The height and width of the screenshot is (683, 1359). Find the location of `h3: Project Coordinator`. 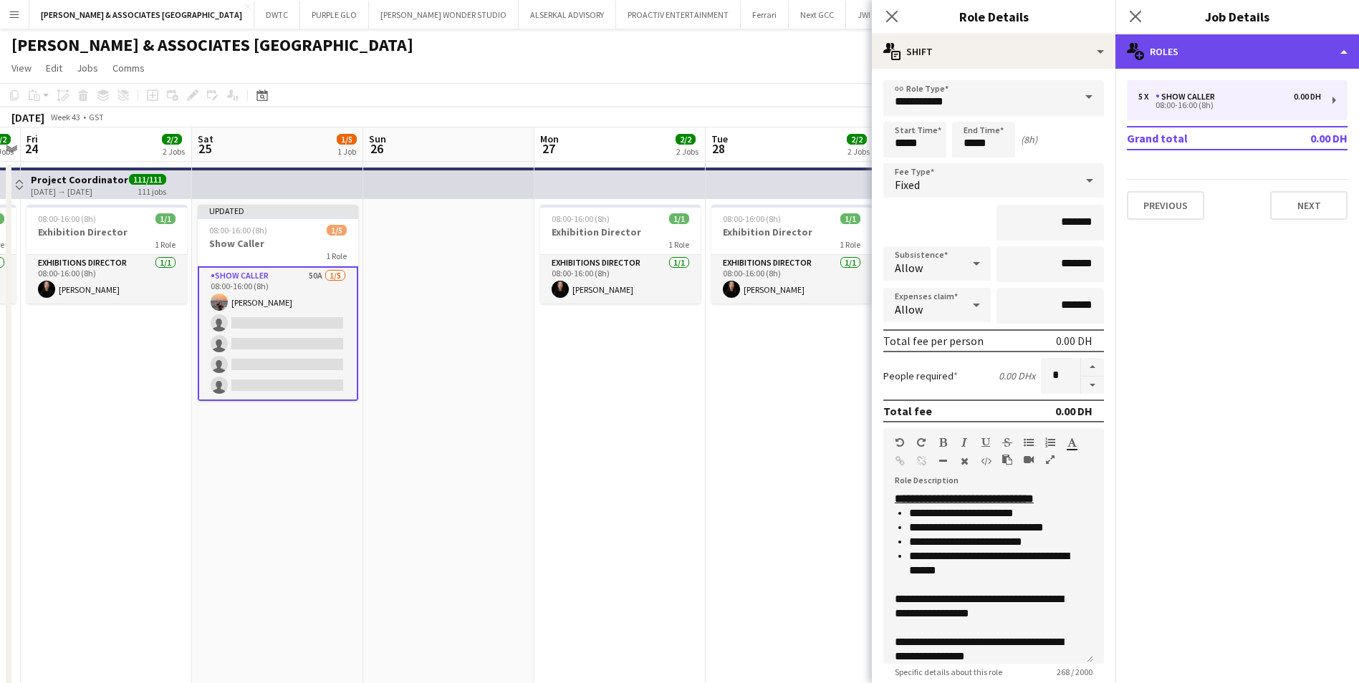

h3: Project Coordinator is located at coordinates (80, 180).